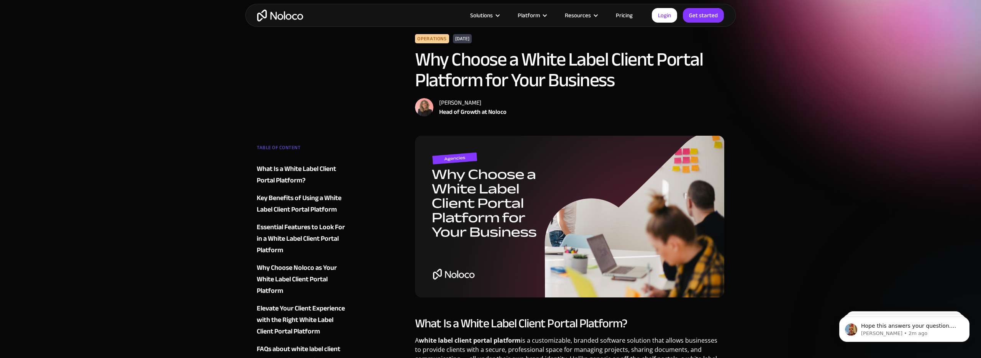 This screenshot has width=981, height=358. What do you see at coordinates (303, 204) in the screenshot?
I see `div: Key Benefits of Using a White Label Client Portal Platform` at bounding box center [303, 204].